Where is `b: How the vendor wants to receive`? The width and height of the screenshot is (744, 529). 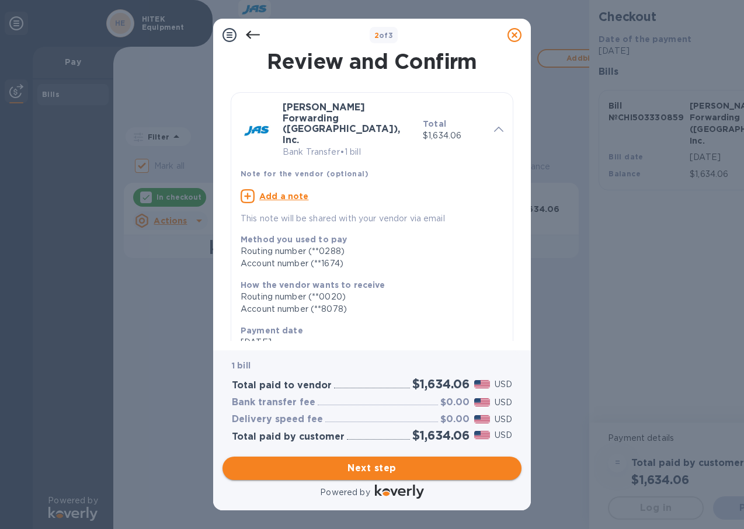 b: How the vendor wants to receive is located at coordinates (313, 285).